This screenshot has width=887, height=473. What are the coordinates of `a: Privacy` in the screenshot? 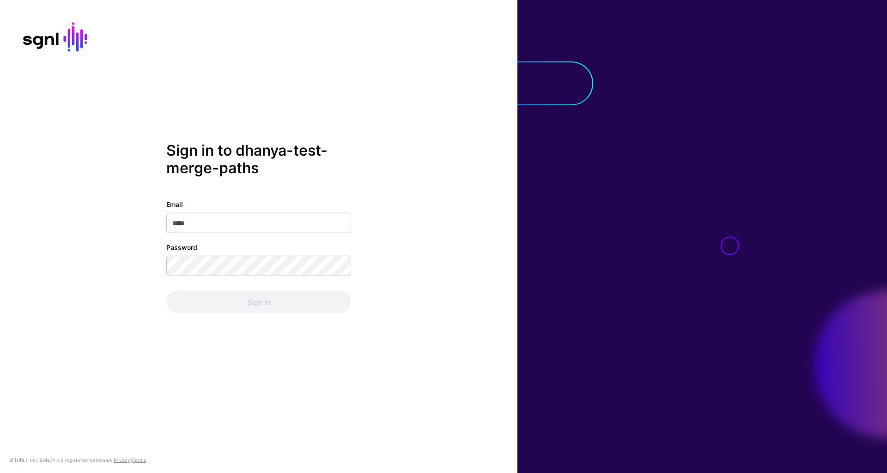 It's located at (122, 460).